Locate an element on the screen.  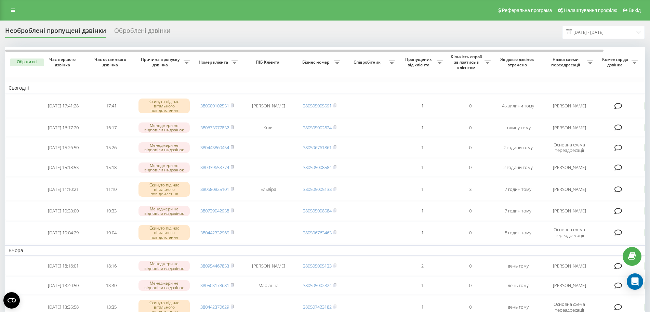
span: Коментар до дзвінка is located at coordinates (616, 62).